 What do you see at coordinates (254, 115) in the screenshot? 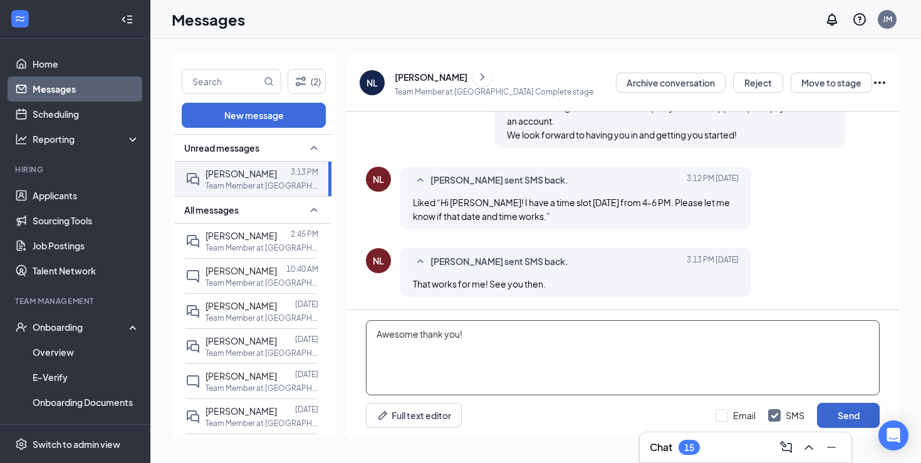
I see `button: New message` at bounding box center [254, 115].